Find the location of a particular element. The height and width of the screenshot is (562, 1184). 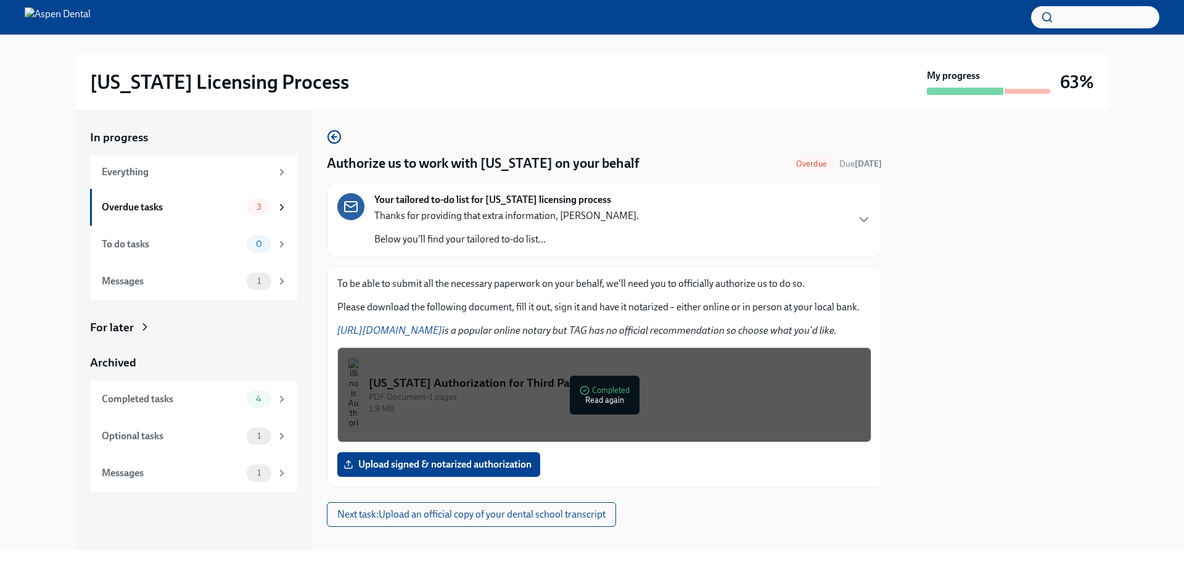

a: Everything is located at coordinates (194, 172).